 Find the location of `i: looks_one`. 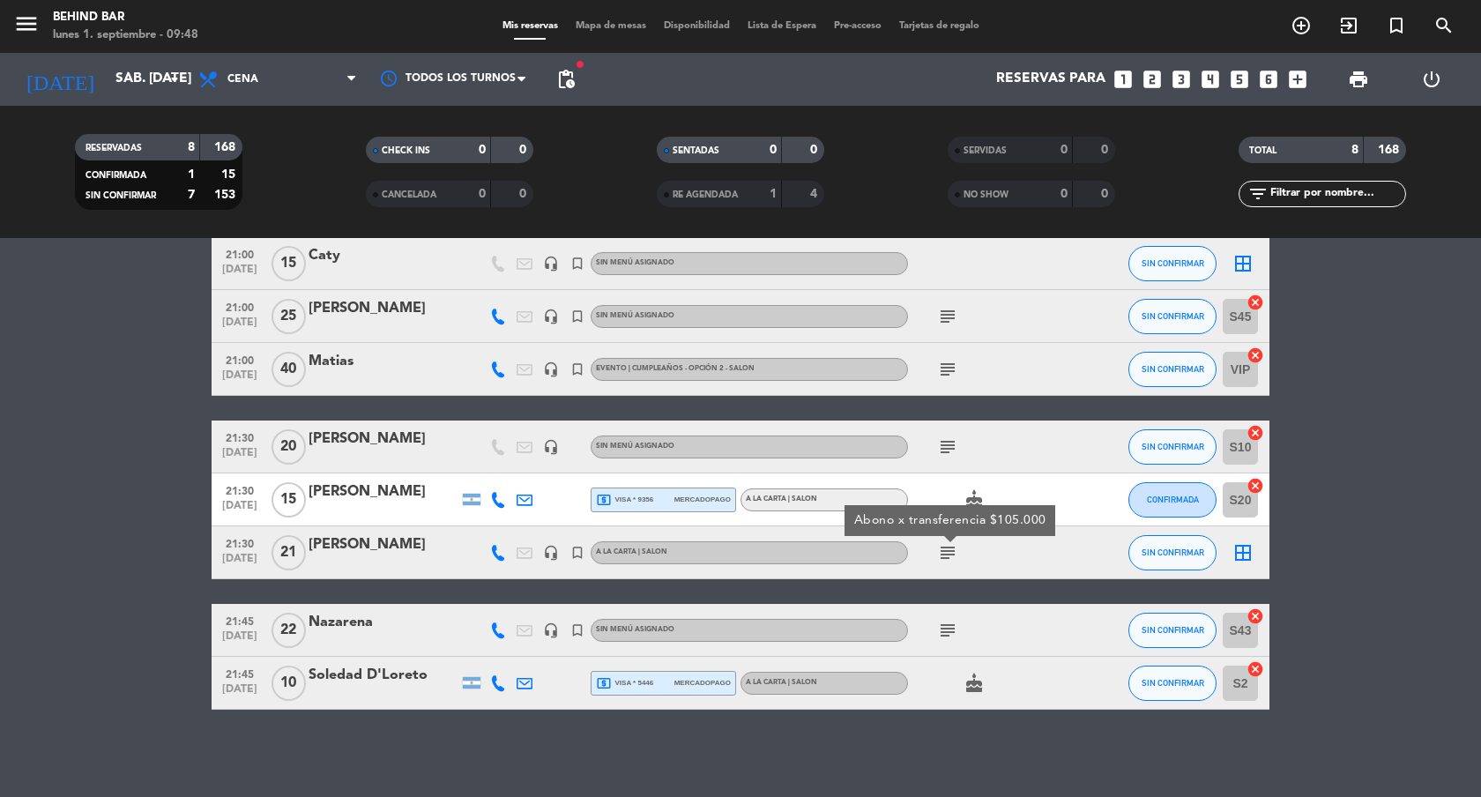

i: looks_one is located at coordinates (1123, 79).